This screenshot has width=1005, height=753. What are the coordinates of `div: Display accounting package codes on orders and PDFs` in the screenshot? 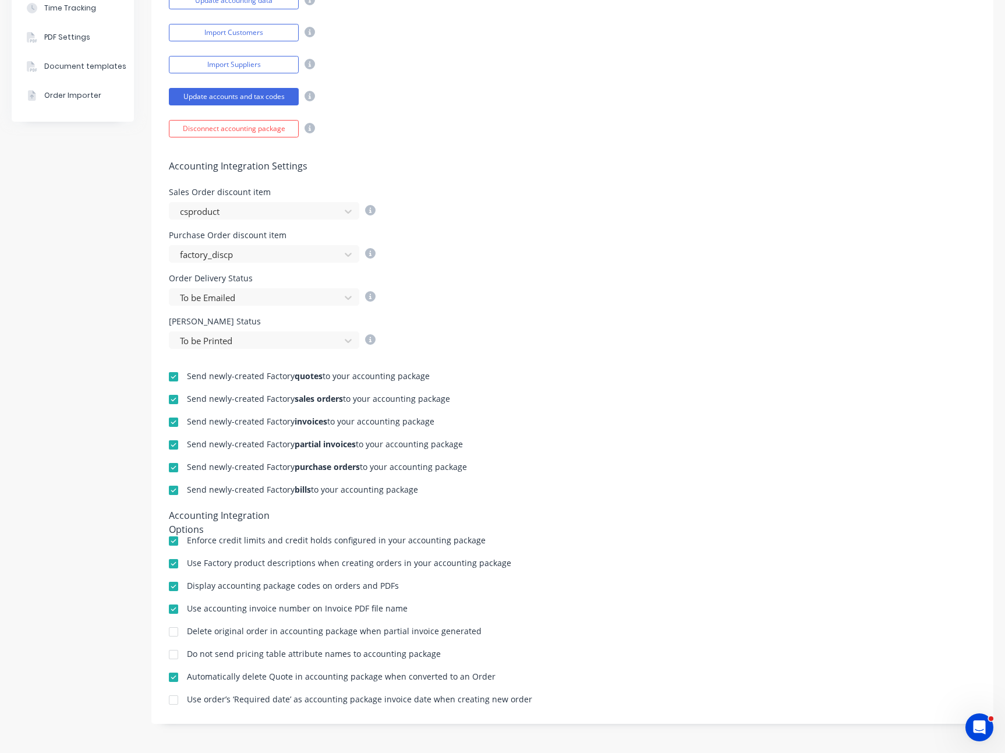 It's located at (293, 586).